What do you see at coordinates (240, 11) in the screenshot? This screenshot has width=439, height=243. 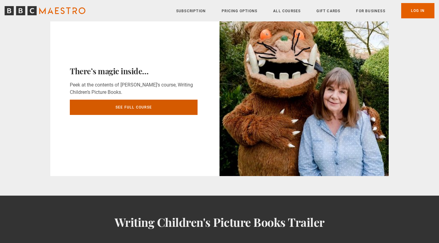 I see `a: Pricing Options` at bounding box center [240, 11].